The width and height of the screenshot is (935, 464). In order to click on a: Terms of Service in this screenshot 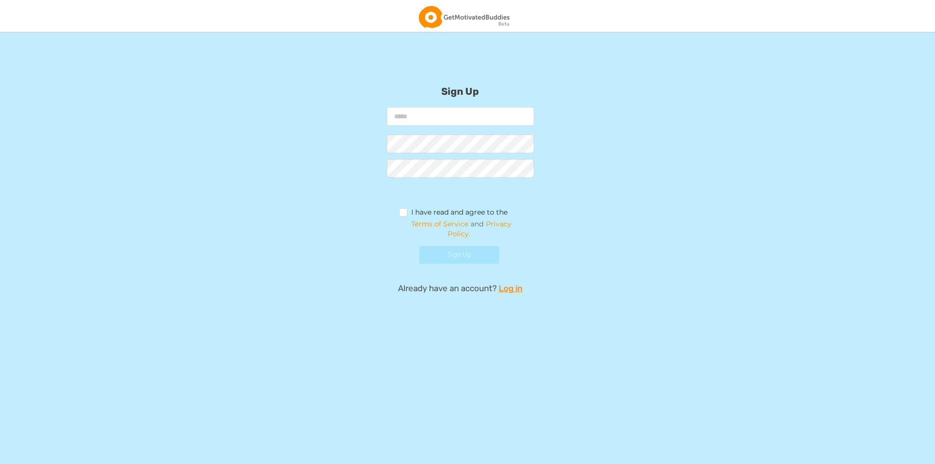, I will do `click(440, 224)`.